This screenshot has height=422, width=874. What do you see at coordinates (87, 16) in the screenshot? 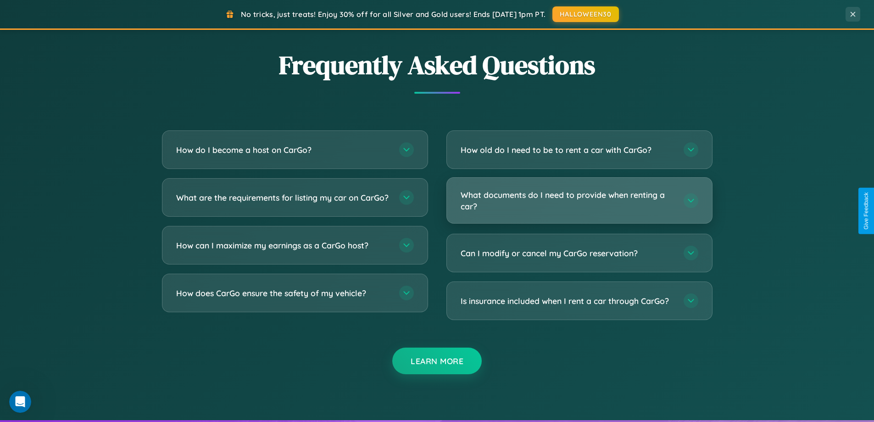
I see `div: Open Intercom Messenger` at bounding box center [87, 16].